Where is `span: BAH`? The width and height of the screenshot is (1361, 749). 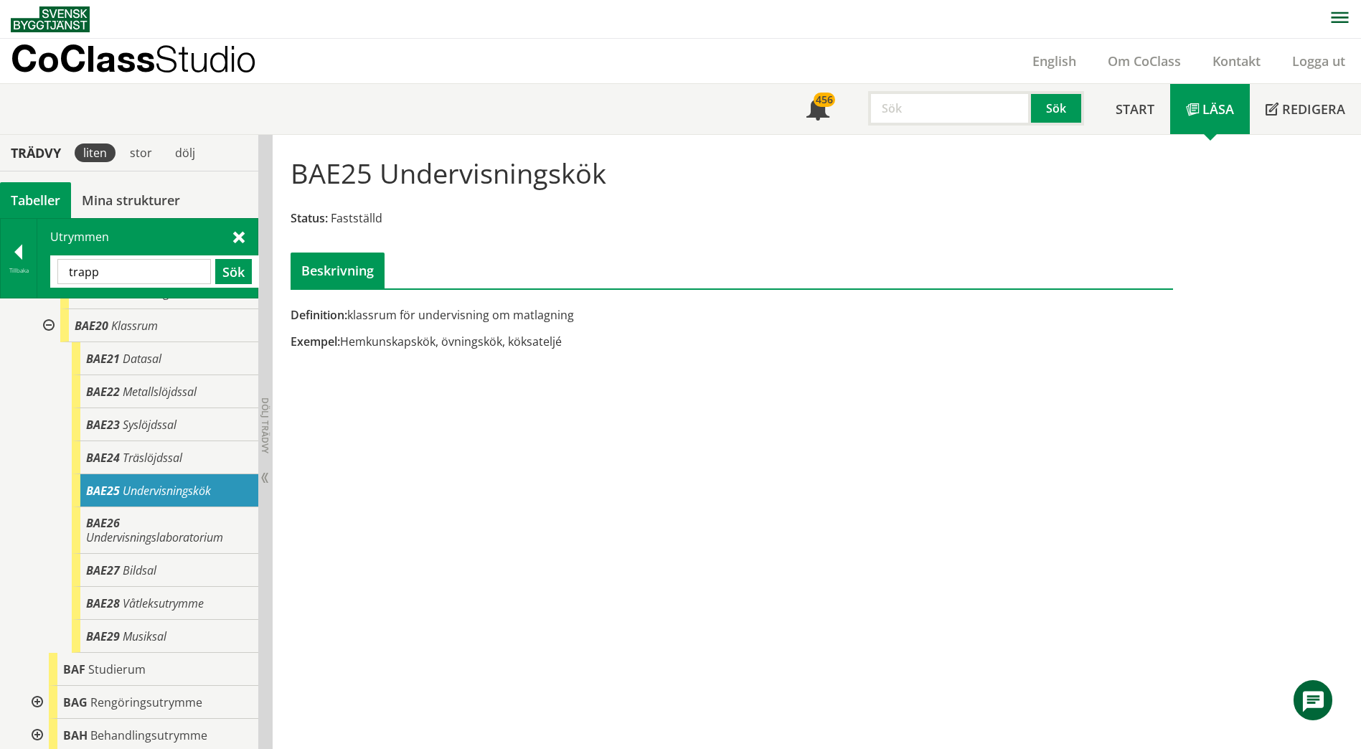 span: BAH is located at coordinates (75, 735).